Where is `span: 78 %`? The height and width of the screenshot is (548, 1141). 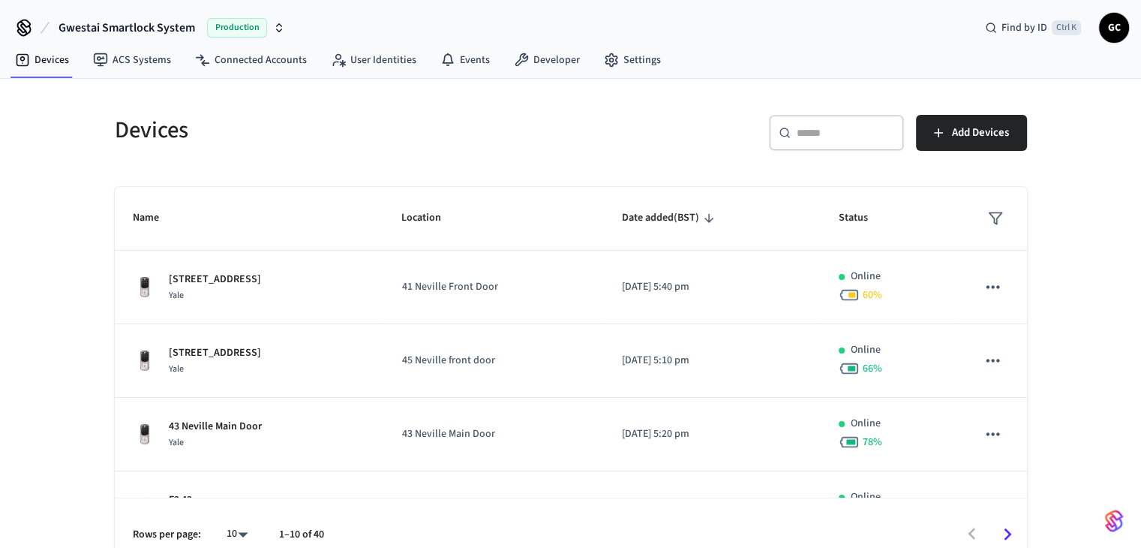
span: 78 % is located at coordinates (873, 442).